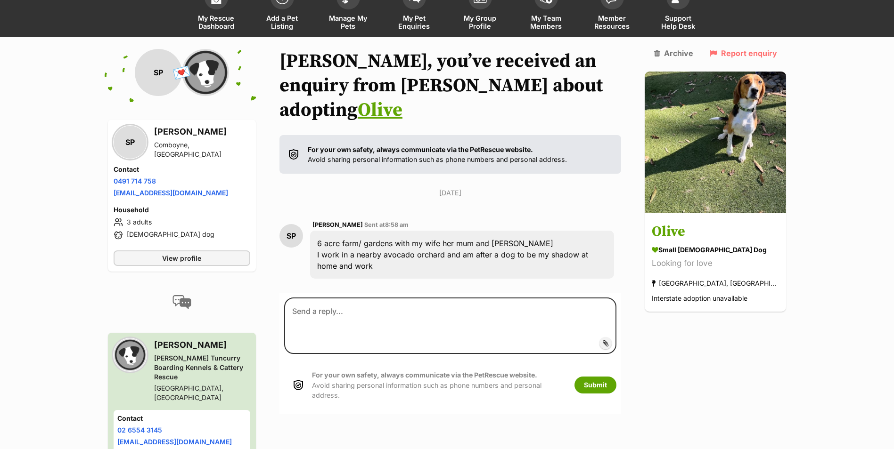 The height and width of the screenshot is (449, 894). What do you see at coordinates (715, 232) in the screenshot?
I see `h3: Olive` at bounding box center [715, 232].